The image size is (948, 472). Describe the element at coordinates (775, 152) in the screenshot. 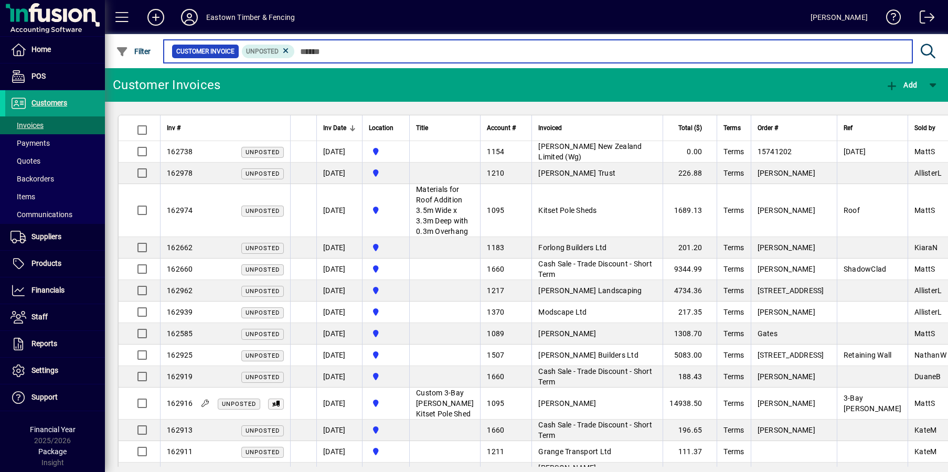

I see `span: 15741202` at that location.